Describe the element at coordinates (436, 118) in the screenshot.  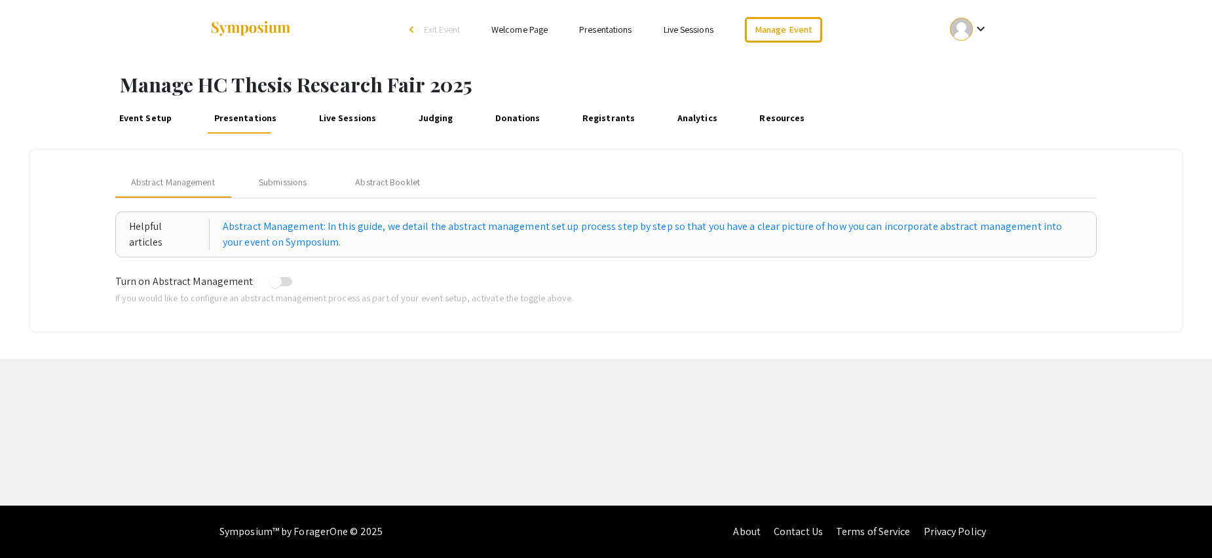
I see `a: Judging` at that location.